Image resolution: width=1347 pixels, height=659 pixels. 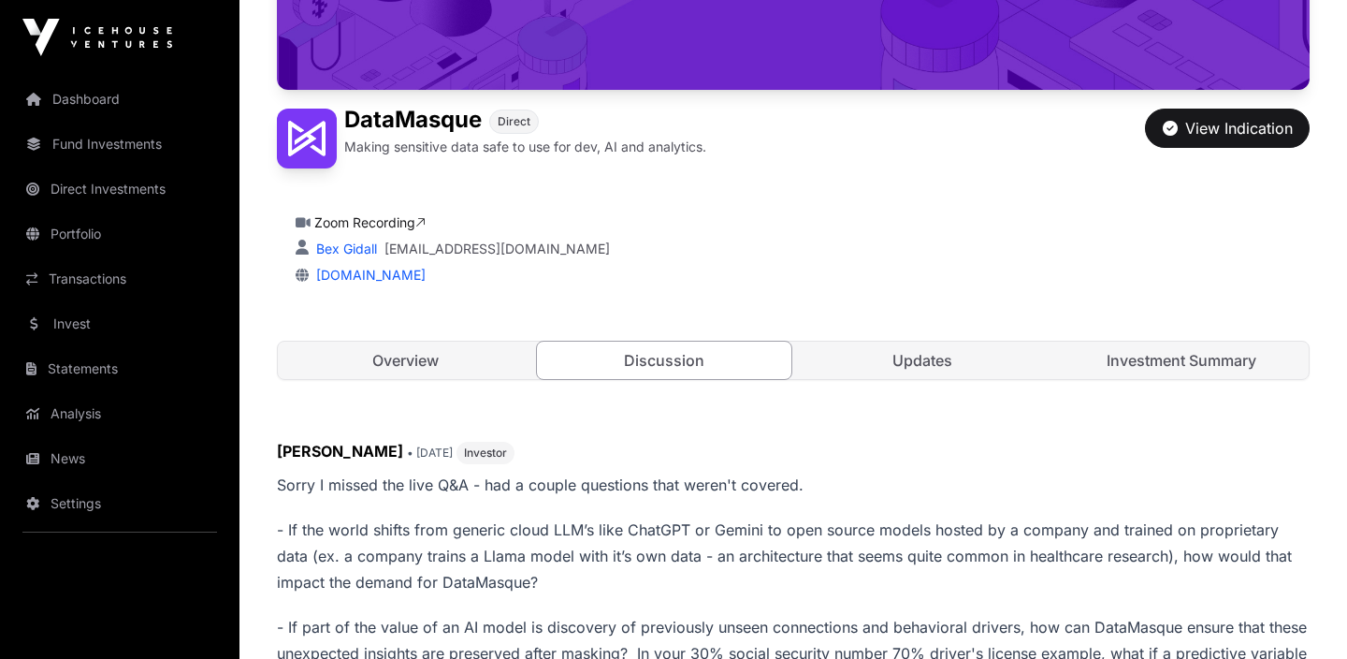 I want to click on a: Dashboard, so click(x=120, y=99).